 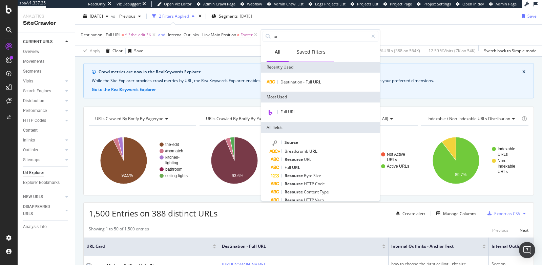 What do you see at coordinates (297, 246) in the screenshot?
I see `span: Destination - Full URL` at bounding box center [297, 246].